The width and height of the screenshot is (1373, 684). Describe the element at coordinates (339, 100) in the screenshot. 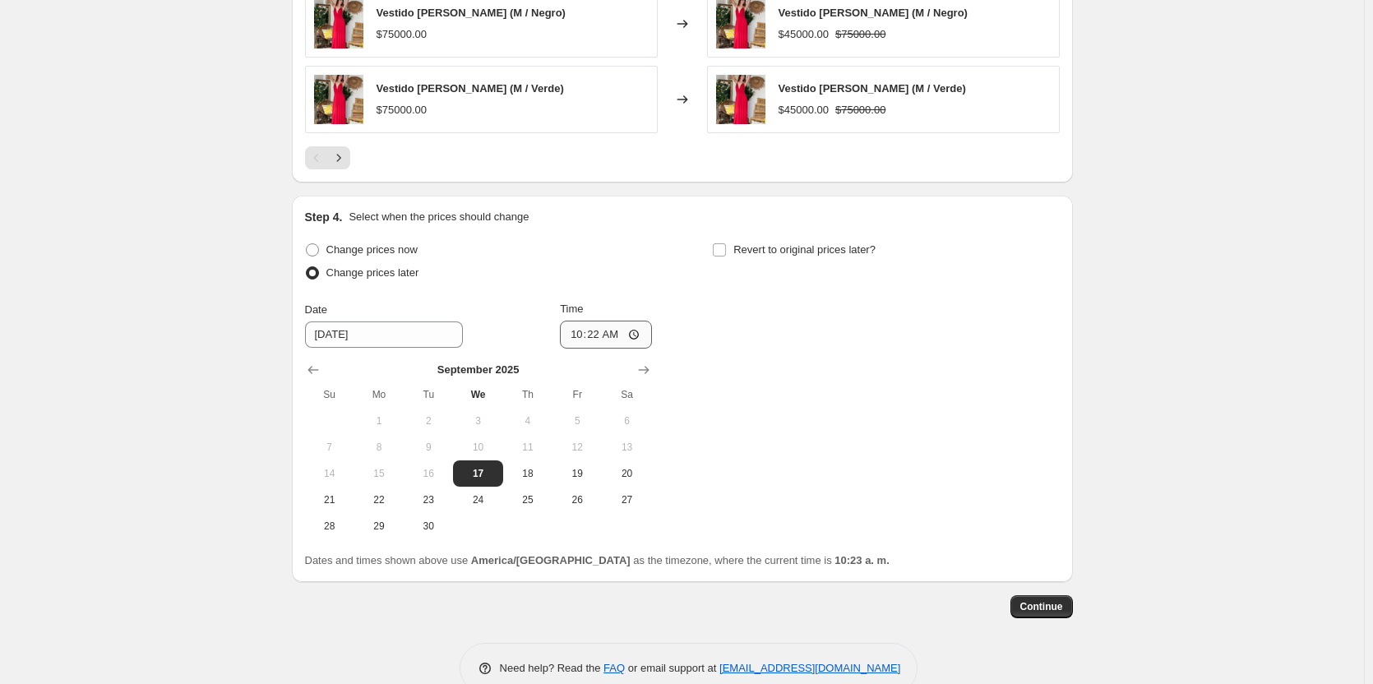

I see `img: FRA-ROJ-01-FRANROJO_80x.jpg` at that location.